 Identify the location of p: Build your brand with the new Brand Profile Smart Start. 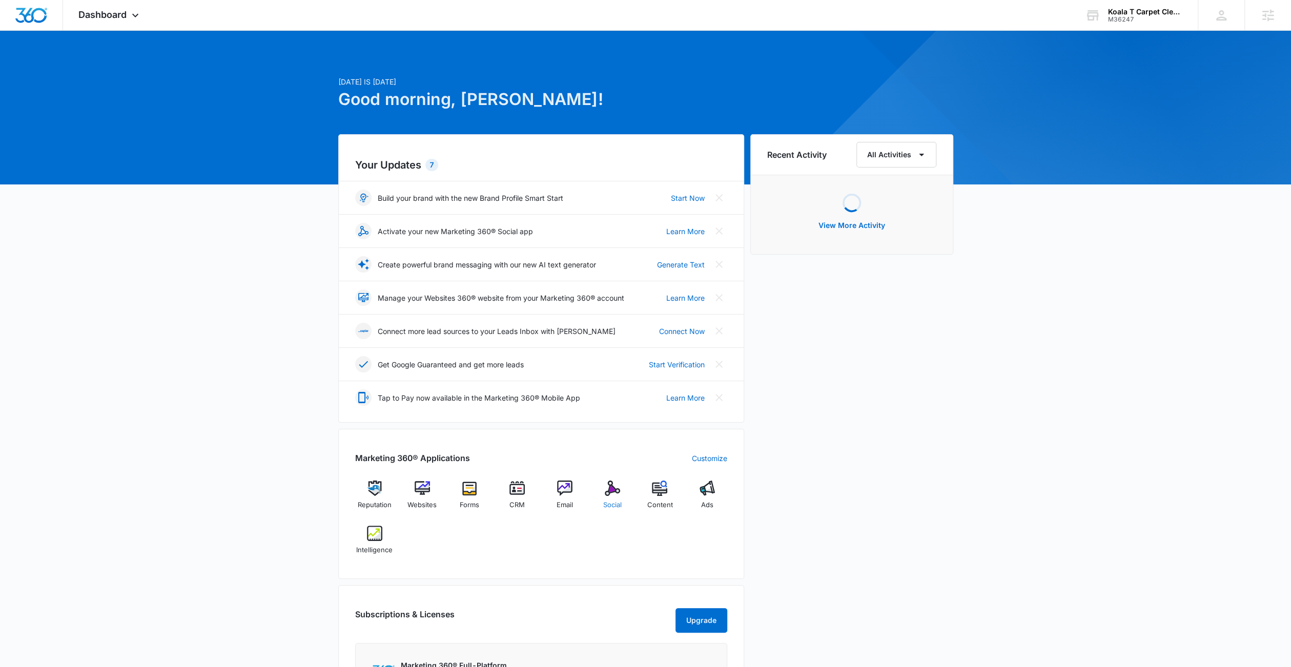
(471, 198).